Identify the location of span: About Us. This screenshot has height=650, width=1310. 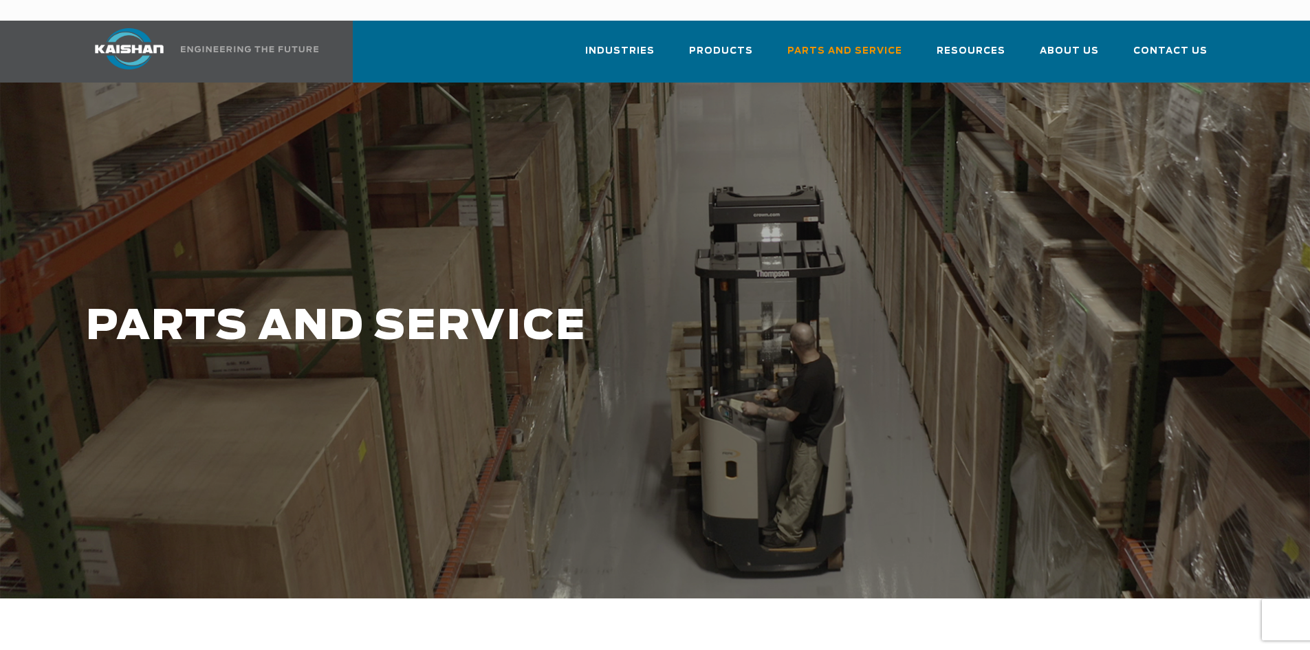
(1069, 51).